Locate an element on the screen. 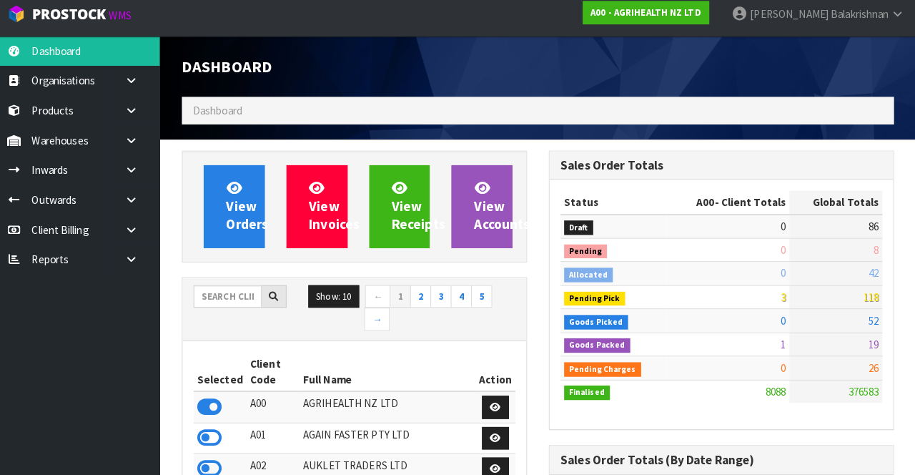  small: WMS is located at coordinates (132, 22).